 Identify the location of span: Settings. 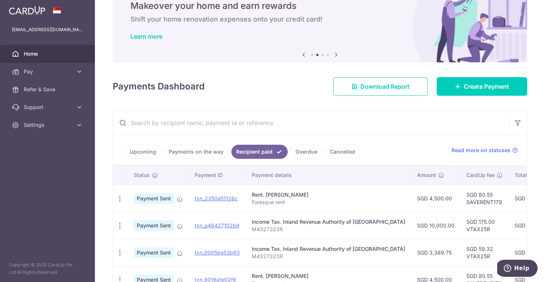
(48, 125).